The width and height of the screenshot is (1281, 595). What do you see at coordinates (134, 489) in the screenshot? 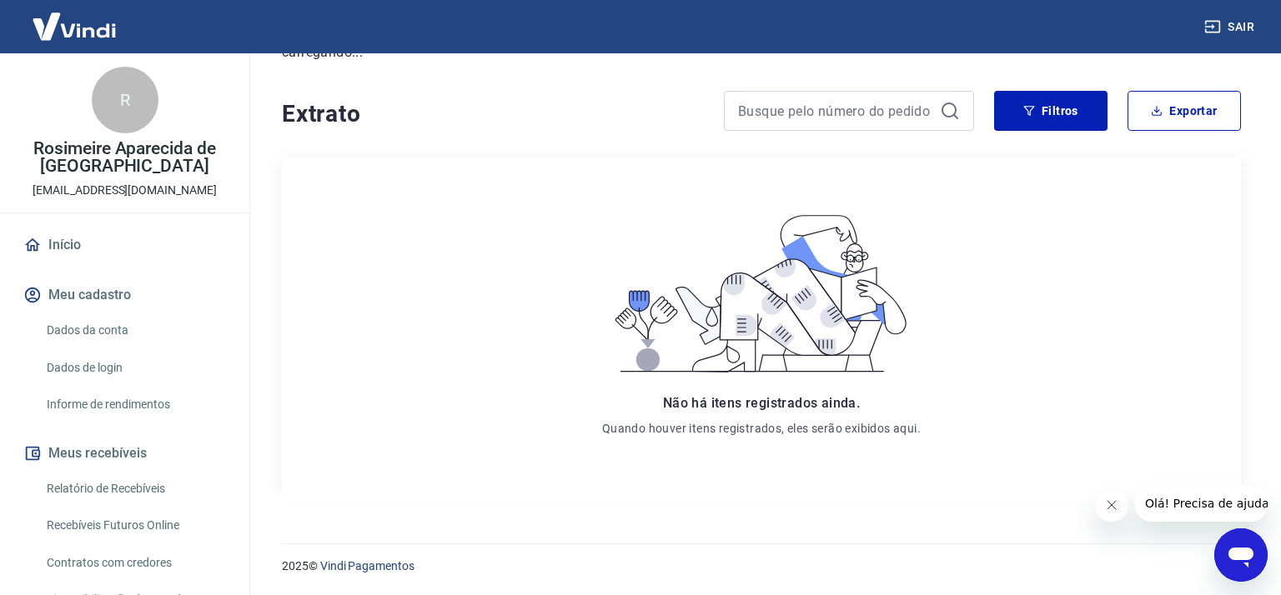
I see `a: Relatório de Recebíveis` at bounding box center [134, 489].